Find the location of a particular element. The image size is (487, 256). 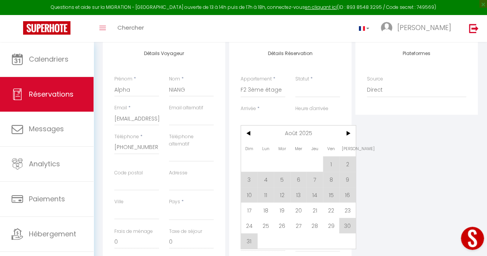

span: 4 is located at coordinates (266, 180).